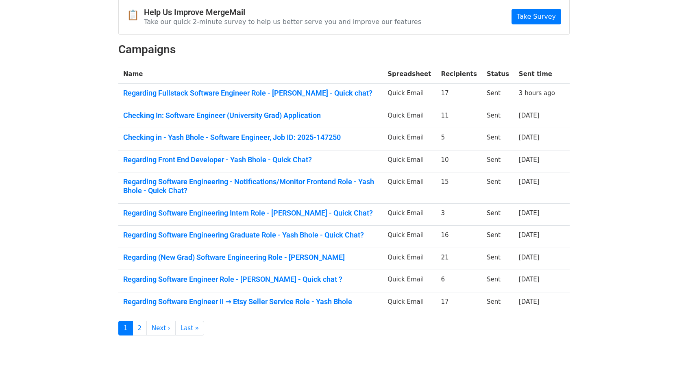  Describe the element at coordinates (459, 139) in the screenshot. I see `td: 5` at that location.